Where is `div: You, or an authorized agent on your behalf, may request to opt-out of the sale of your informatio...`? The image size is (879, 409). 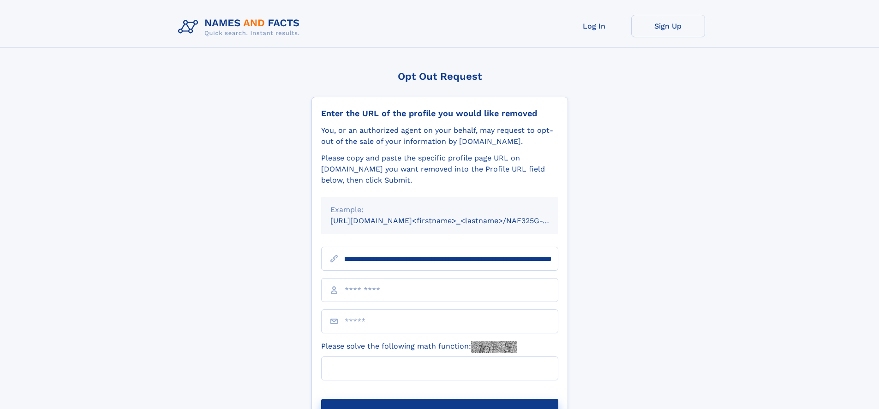 div: You, or an authorized agent on your behalf, may request to opt-out of the sale of your informatio... is located at coordinates (440, 136).